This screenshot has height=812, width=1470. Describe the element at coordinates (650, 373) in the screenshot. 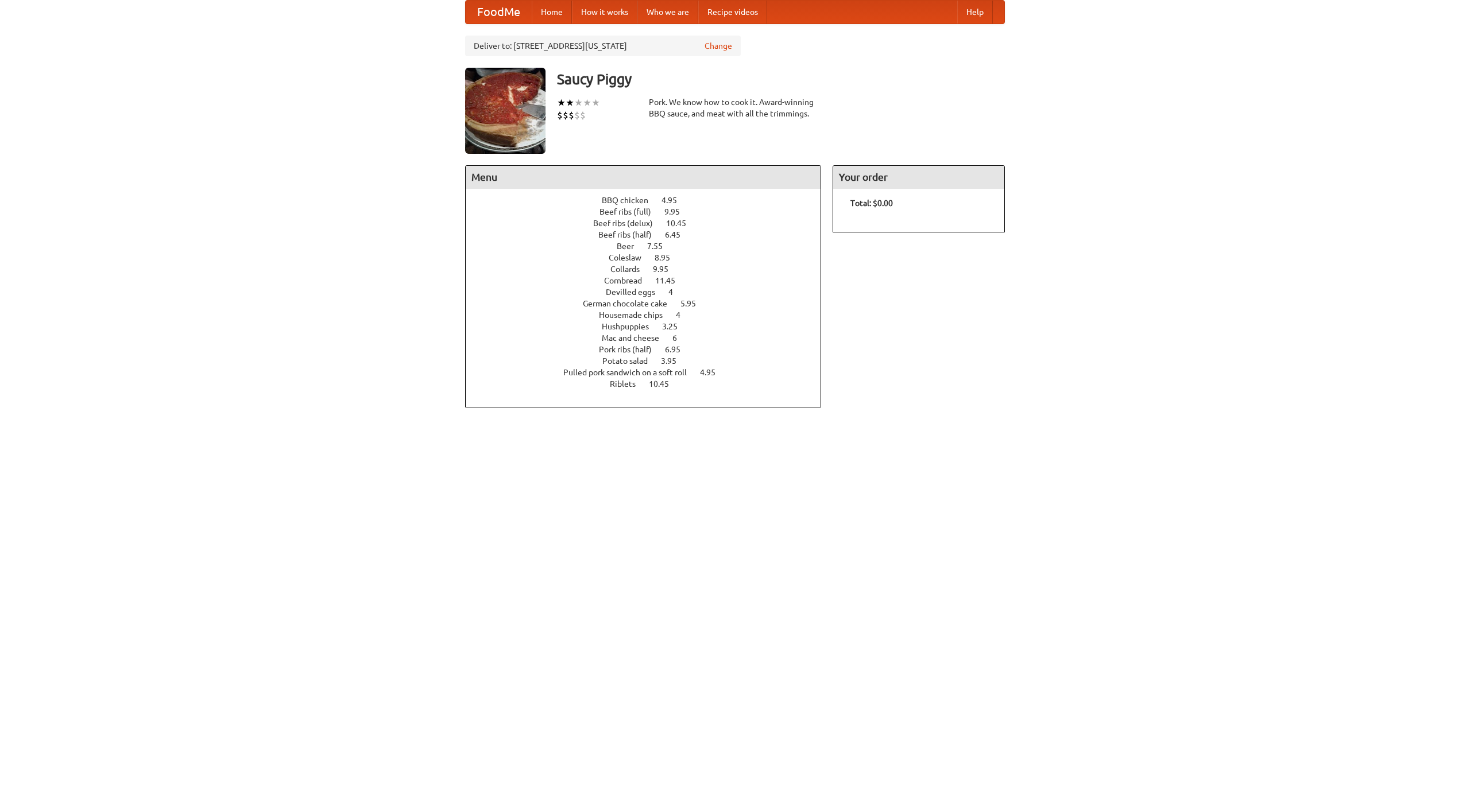

I see `a: Pulled pork sandwich on a soft roll 4.95` at that location.